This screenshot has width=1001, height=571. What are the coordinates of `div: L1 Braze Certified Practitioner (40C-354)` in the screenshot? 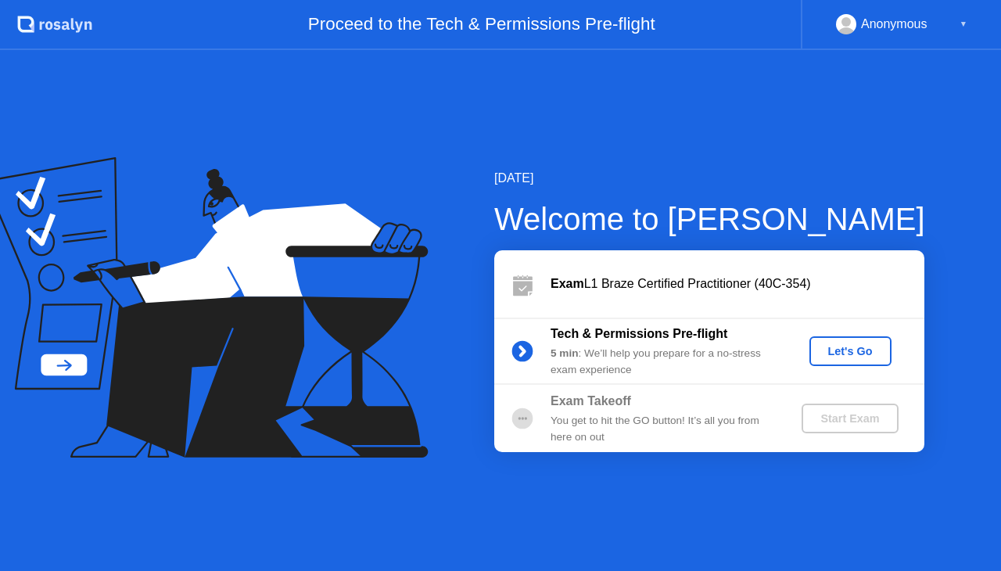 It's located at (737, 284).